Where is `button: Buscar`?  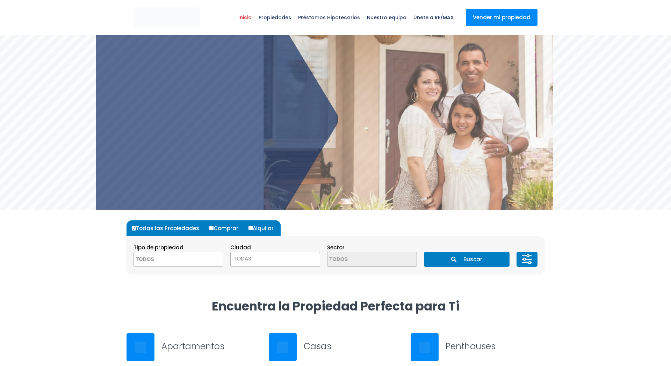
button: Buscar is located at coordinates (467, 259).